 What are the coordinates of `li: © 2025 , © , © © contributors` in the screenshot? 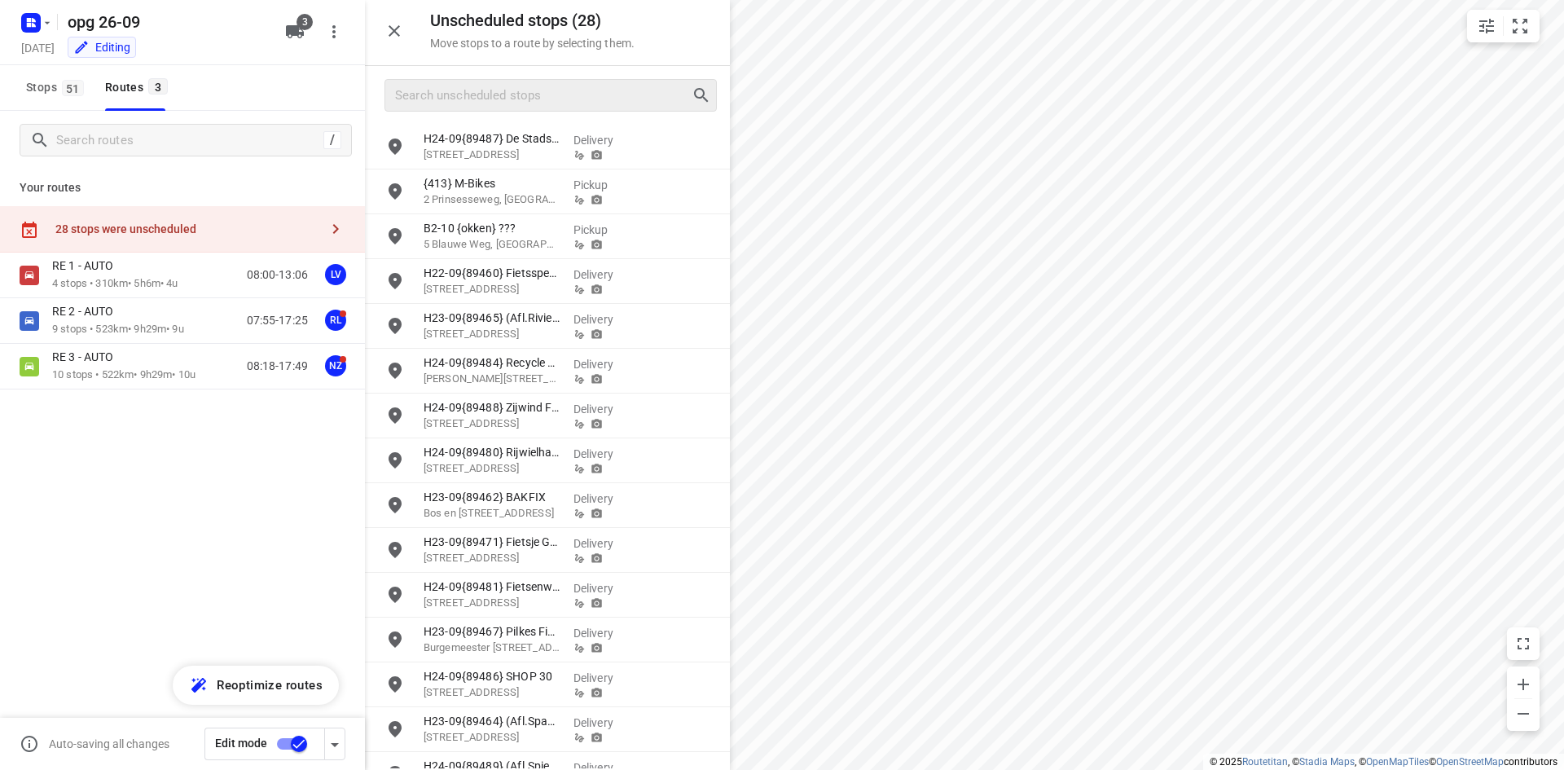 It's located at (1383, 762).